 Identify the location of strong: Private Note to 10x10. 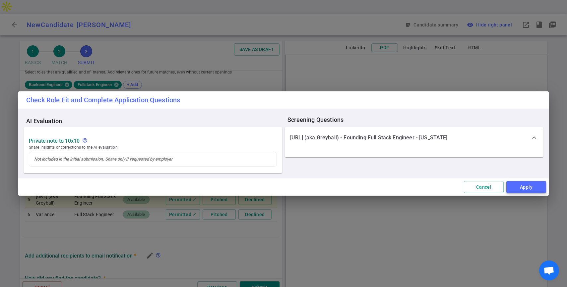
(54, 141).